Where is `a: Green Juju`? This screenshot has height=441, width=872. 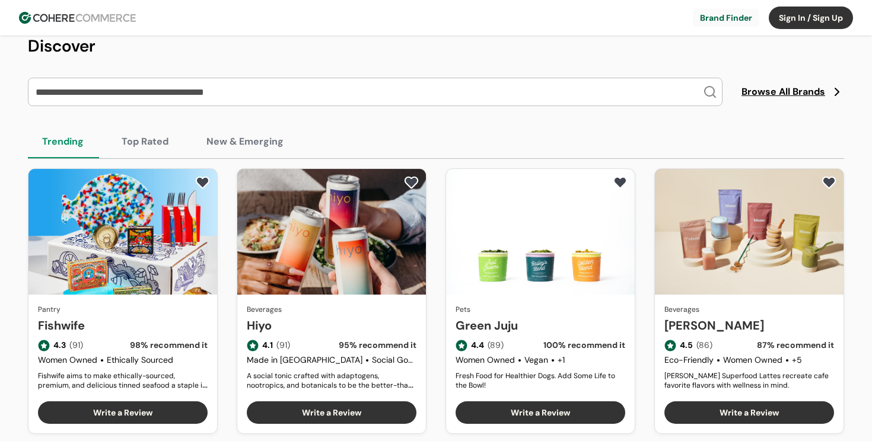 a: Green Juju is located at coordinates (541, 326).